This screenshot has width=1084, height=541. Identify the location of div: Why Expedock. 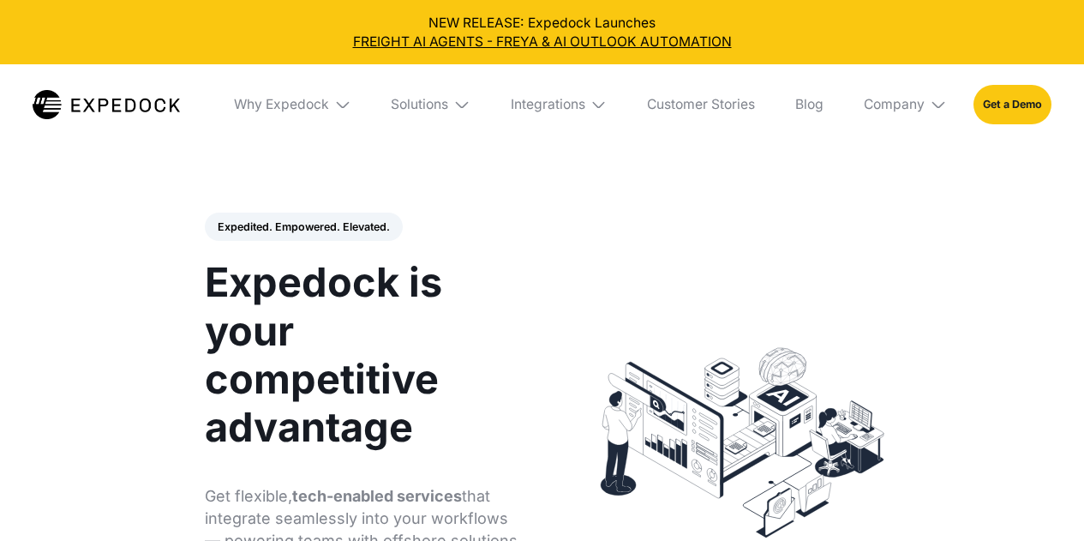
(281, 105).